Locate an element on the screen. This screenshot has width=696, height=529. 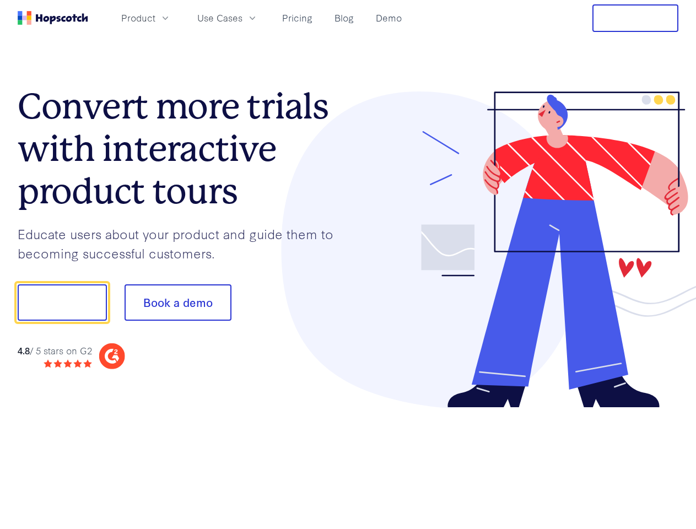
div: / 5 stars on G2 is located at coordinates (55, 351).